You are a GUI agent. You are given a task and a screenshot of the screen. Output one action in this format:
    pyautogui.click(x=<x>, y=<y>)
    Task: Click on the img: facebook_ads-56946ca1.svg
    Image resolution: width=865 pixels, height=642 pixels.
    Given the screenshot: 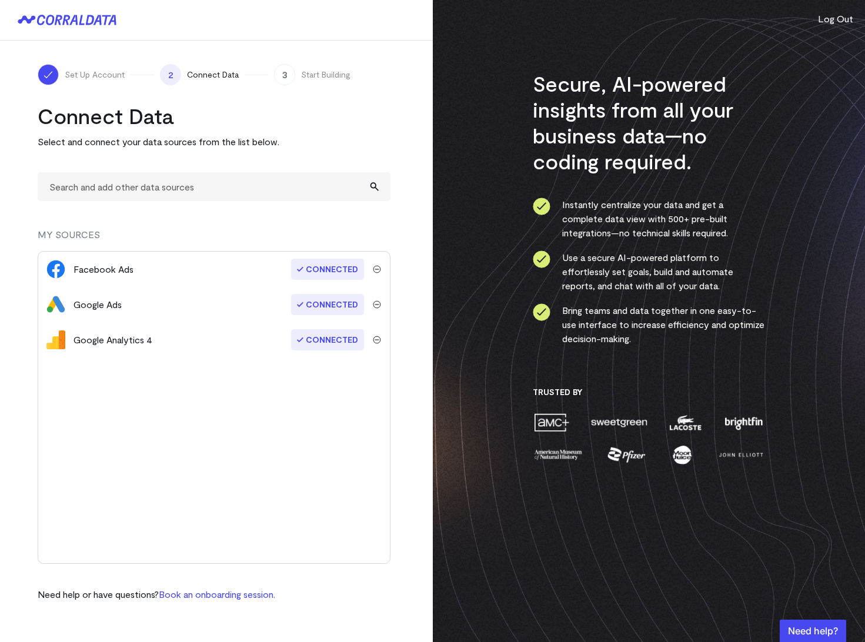 What is the action you would take?
    pyautogui.click(x=56, y=269)
    